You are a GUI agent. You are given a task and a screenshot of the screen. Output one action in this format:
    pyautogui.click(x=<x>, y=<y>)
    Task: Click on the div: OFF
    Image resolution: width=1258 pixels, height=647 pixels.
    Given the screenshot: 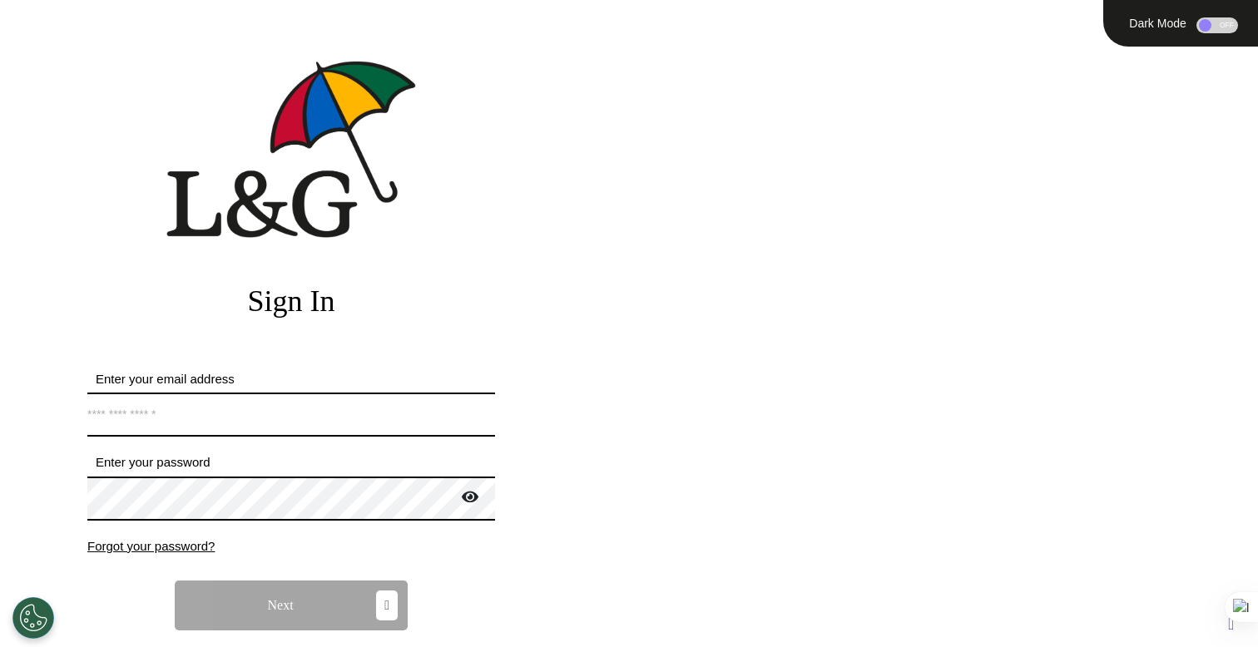 What is the action you would take?
    pyautogui.click(x=1217, y=25)
    